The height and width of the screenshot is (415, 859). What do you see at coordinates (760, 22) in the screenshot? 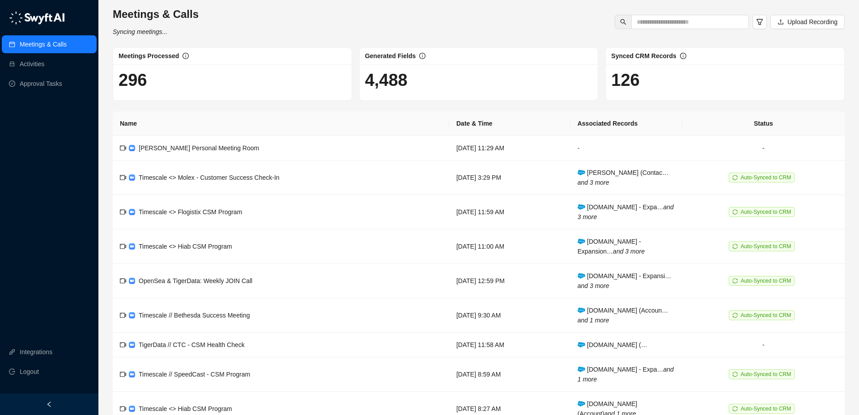
I see `span: filter` at bounding box center [760, 22].